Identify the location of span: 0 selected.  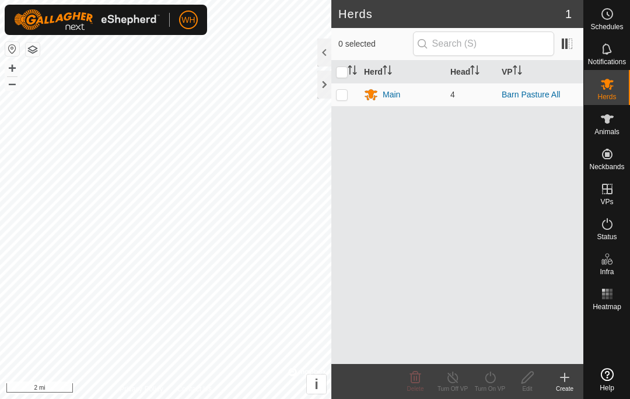
(376, 44).